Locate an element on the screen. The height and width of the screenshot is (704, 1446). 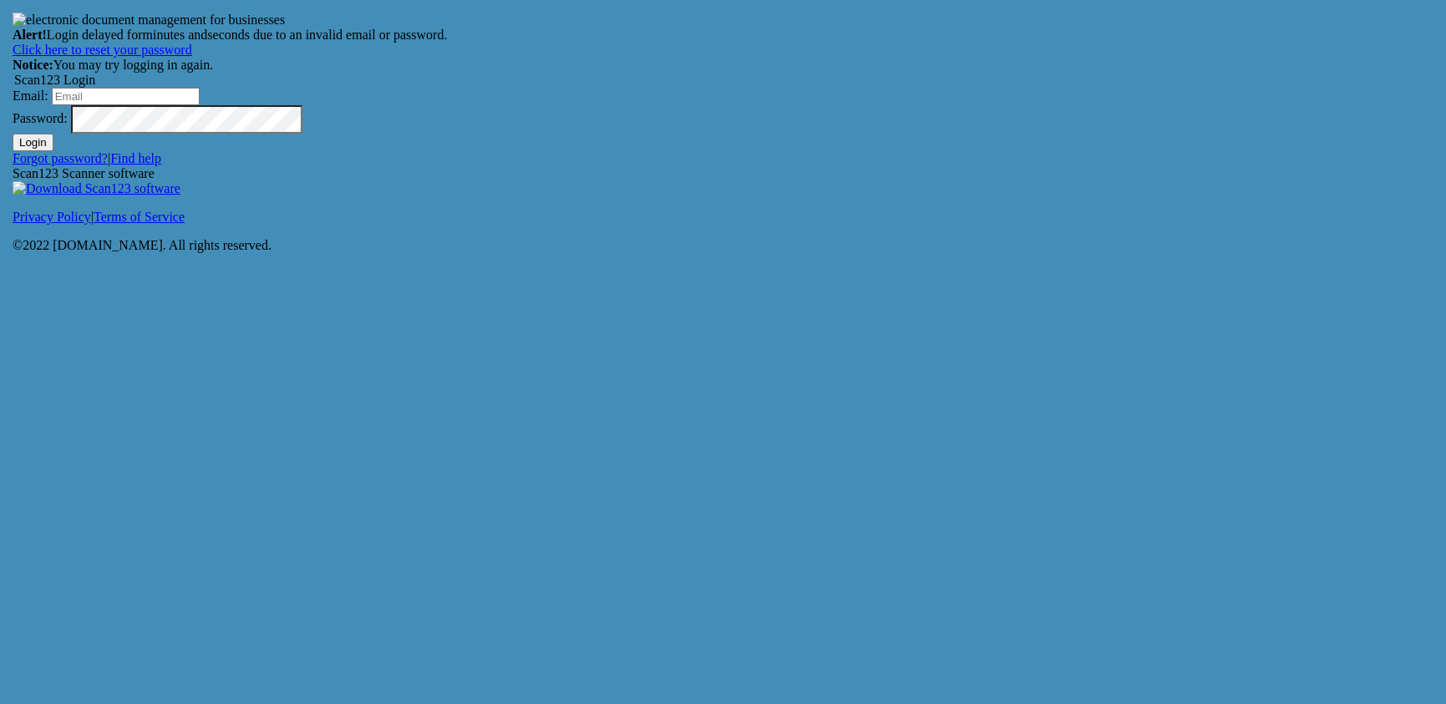
input: Email is located at coordinates (125, 96).